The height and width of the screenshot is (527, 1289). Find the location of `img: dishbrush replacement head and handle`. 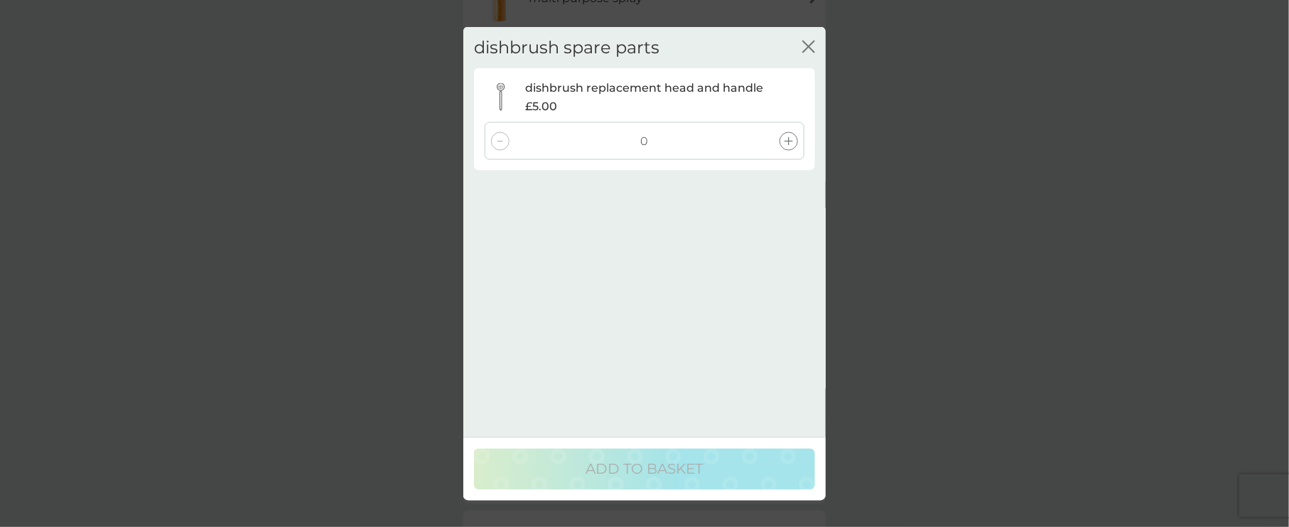

img: dishbrush replacement head and handle is located at coordinates (501, 97).